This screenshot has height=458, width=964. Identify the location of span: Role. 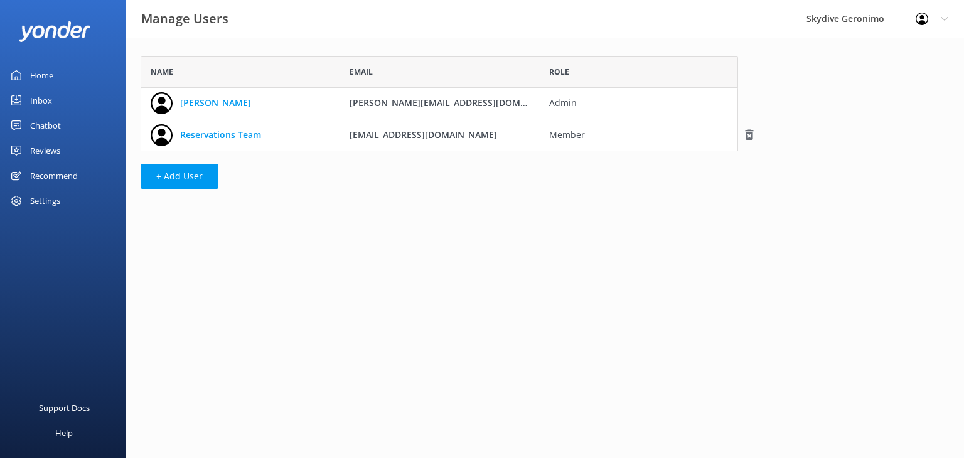
(559, 72).